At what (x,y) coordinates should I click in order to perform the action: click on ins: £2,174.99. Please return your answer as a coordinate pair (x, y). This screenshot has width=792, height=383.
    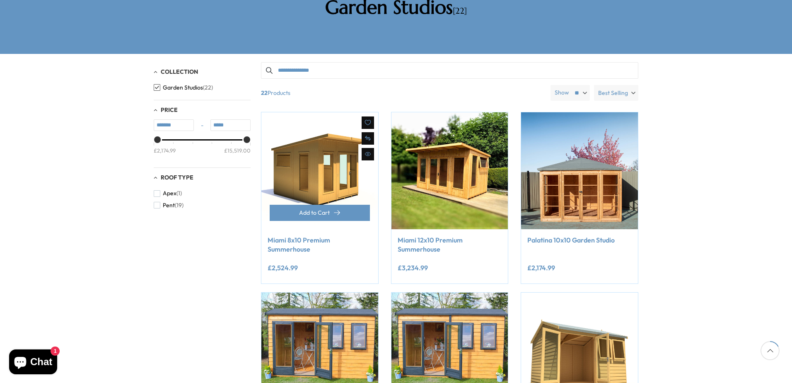
    Looking at the image, I should click on (541, 268).